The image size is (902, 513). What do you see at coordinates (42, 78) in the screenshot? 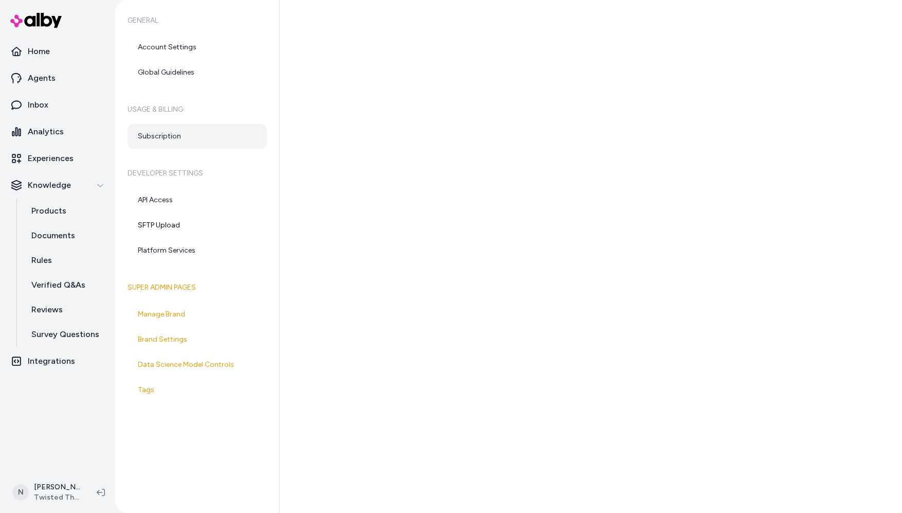
I see `p: Agents` at bounding box center [42, 78].